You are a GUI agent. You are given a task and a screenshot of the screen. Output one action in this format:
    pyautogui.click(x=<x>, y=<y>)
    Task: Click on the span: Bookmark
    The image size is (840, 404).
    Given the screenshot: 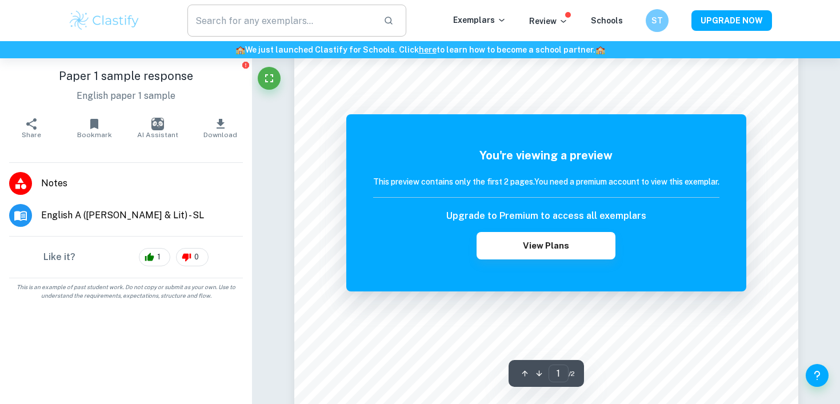 What is the action you would take?
    pyautogui.click(x=94, y=135)
    